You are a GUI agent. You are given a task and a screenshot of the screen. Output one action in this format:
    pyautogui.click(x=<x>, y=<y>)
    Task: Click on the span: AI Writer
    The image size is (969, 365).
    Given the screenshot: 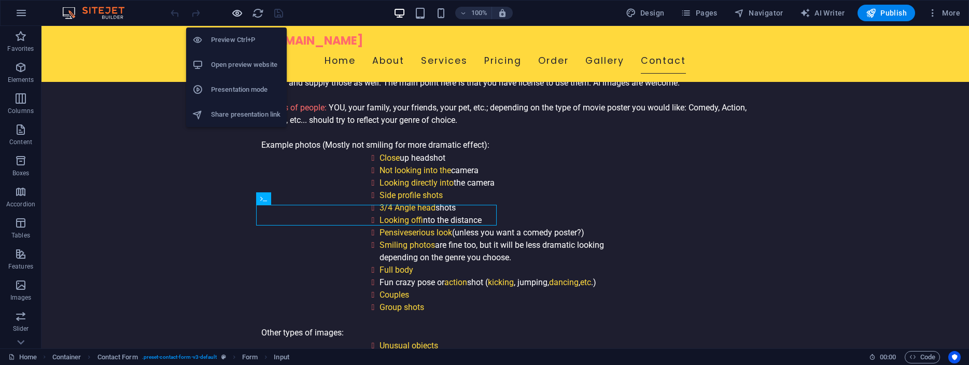 What is the action you would take?
    pyautogui.click(x=823, y=13)
    